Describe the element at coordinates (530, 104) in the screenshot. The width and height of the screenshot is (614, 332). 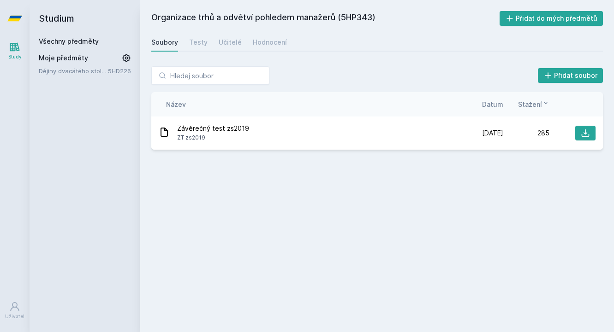
I see `span: Stažení` at that location.